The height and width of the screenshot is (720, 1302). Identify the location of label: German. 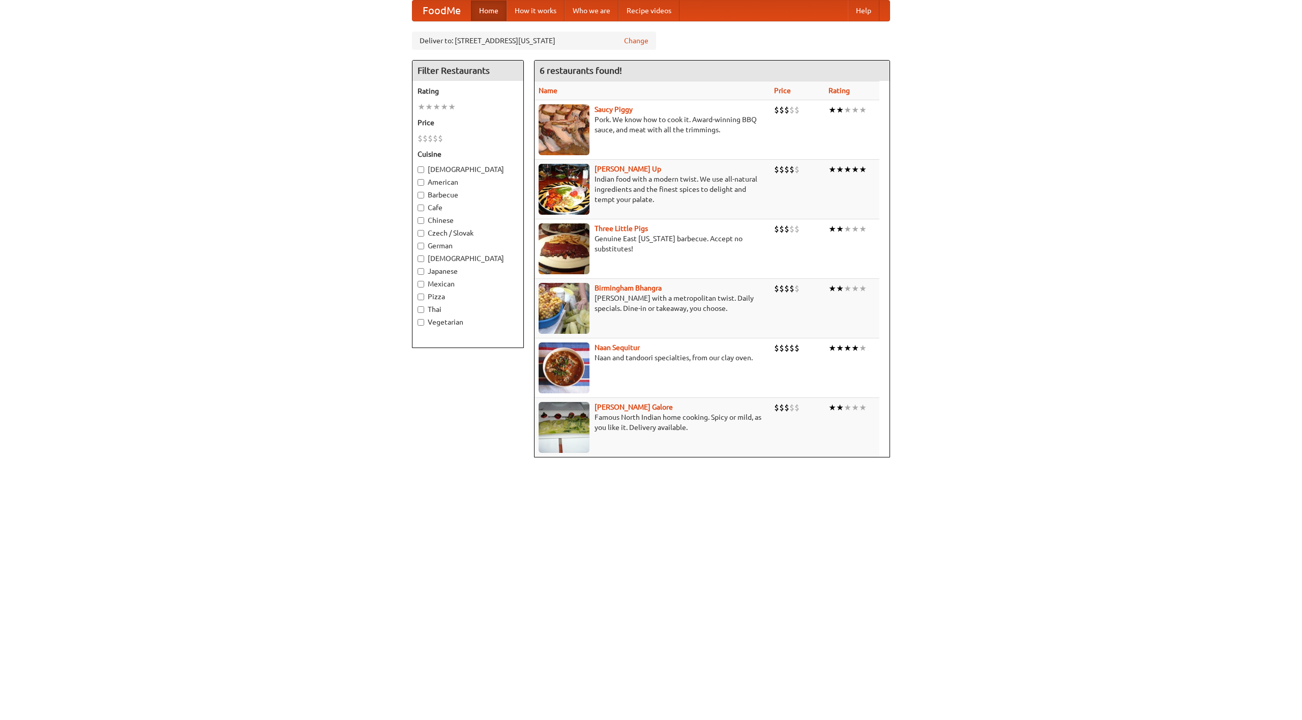
(468, 246).